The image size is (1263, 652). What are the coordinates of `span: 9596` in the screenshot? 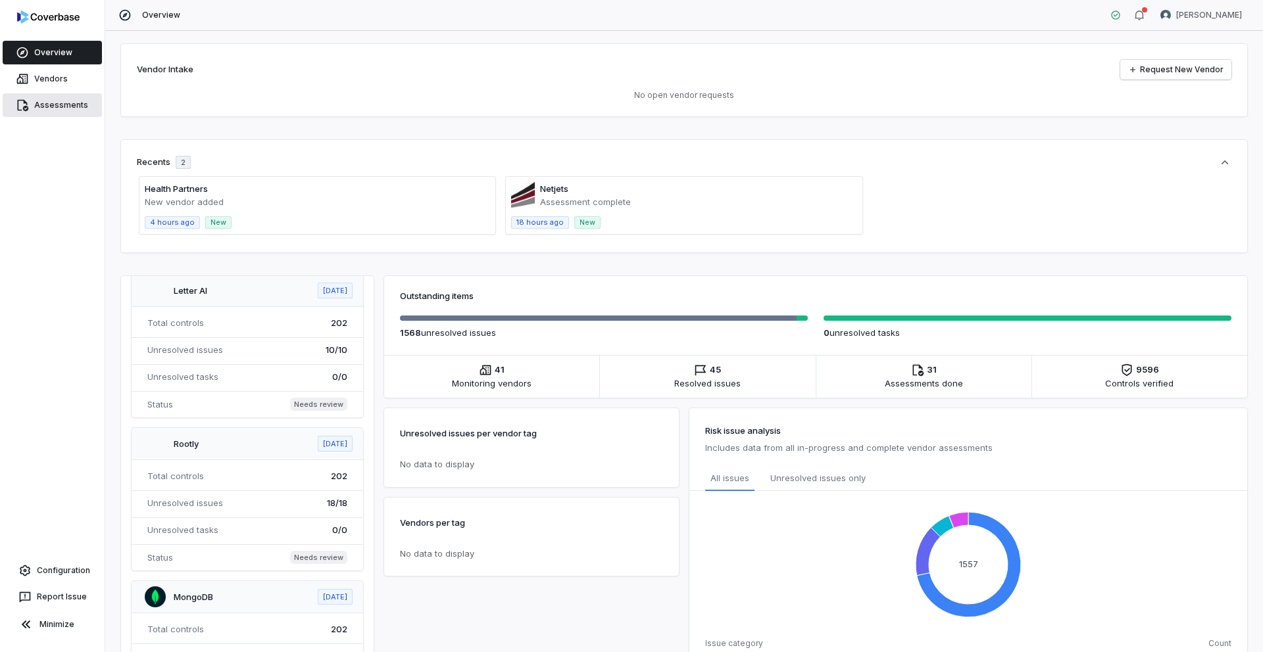 It's located at (1147, 370).